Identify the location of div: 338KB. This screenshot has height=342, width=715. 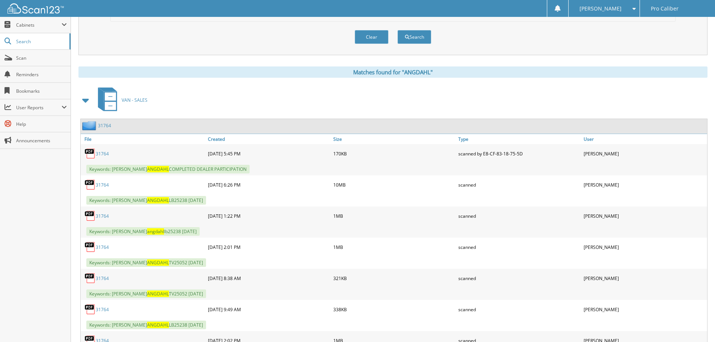
(394, 309).